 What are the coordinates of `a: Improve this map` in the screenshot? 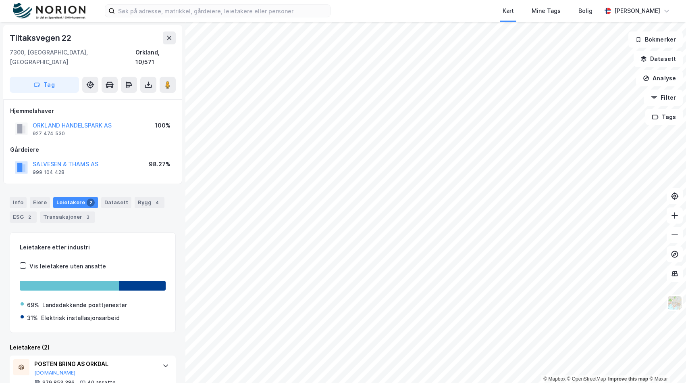 It's located at (628, 379).